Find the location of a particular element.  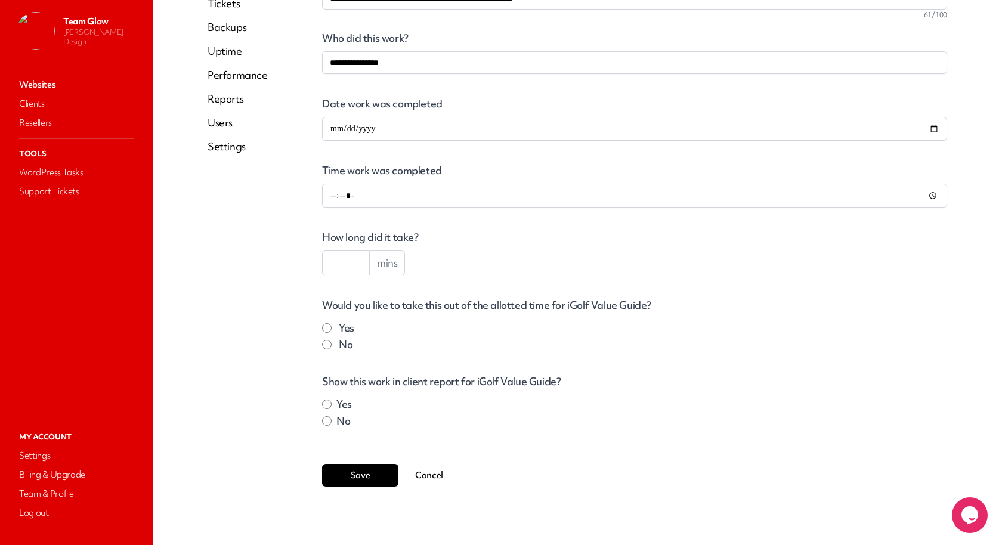

p: Would you like to take this out of the allotted time for iGolf Value Guide? is located at coordinates (634, 305).